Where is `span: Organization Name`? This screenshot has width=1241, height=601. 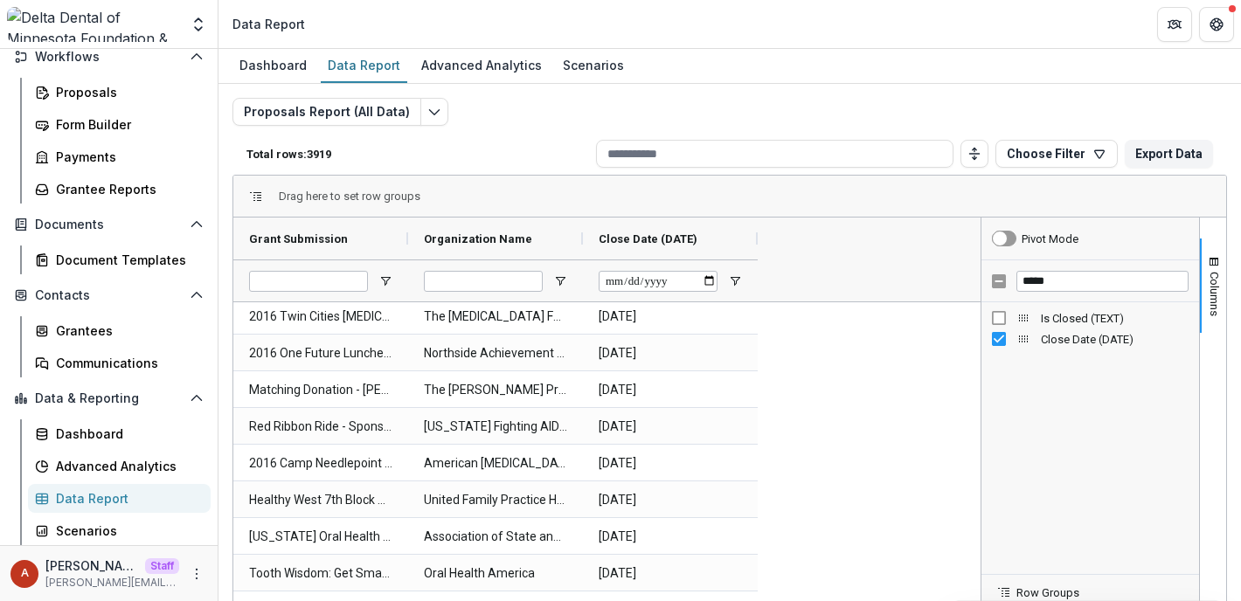 span: Organization Name is located at coordinates (478, 239).